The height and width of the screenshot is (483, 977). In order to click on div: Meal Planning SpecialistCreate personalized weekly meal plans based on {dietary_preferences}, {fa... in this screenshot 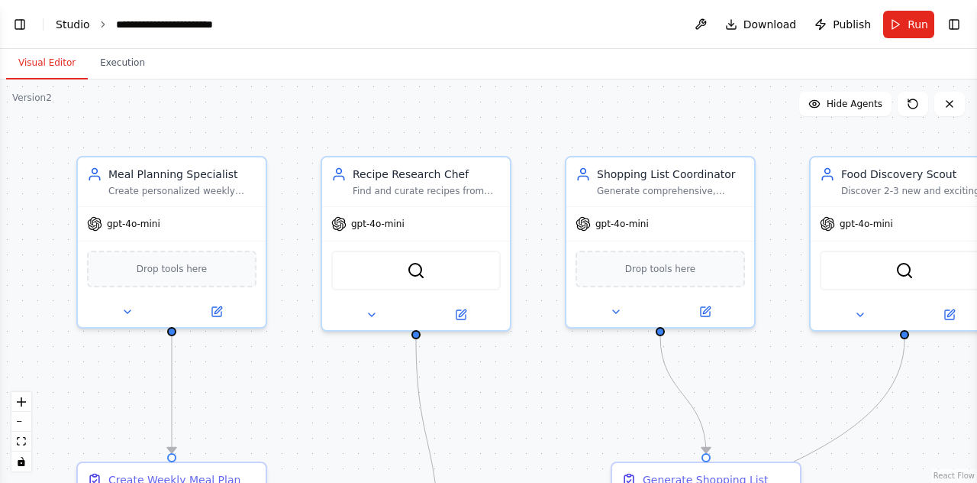, I will do `click(172, 242)`.